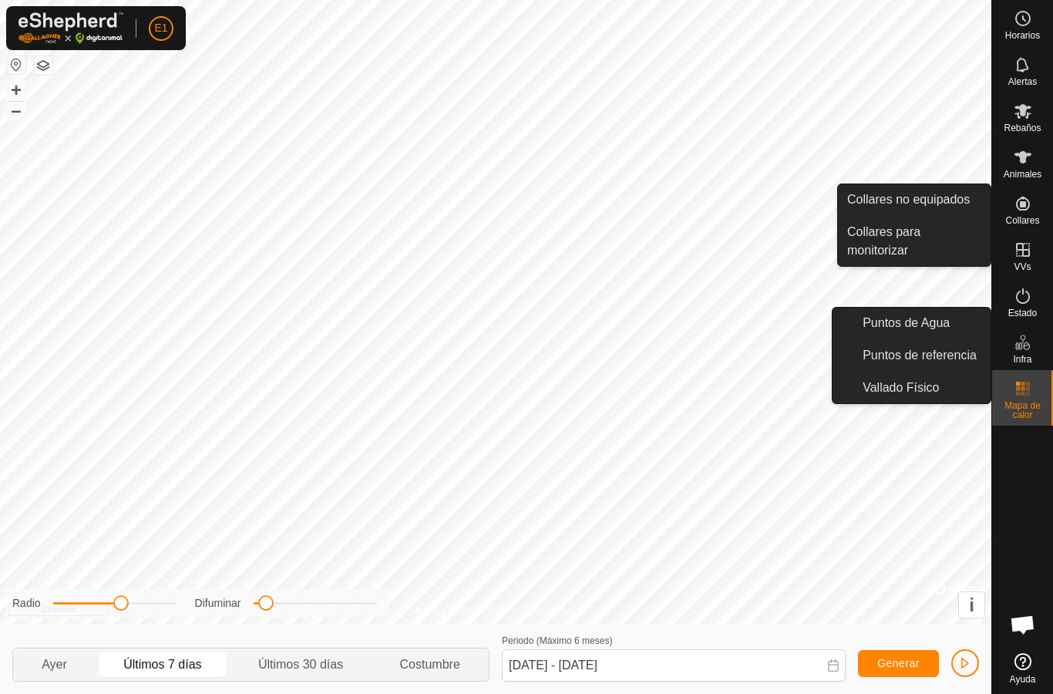 Image resolution: width=1053 pixels, height=694 pixels. What do you see at coordinates (906, 322) in the screenshot?
I see `font: Puntos de Agua` at bounding box center [906, 322].